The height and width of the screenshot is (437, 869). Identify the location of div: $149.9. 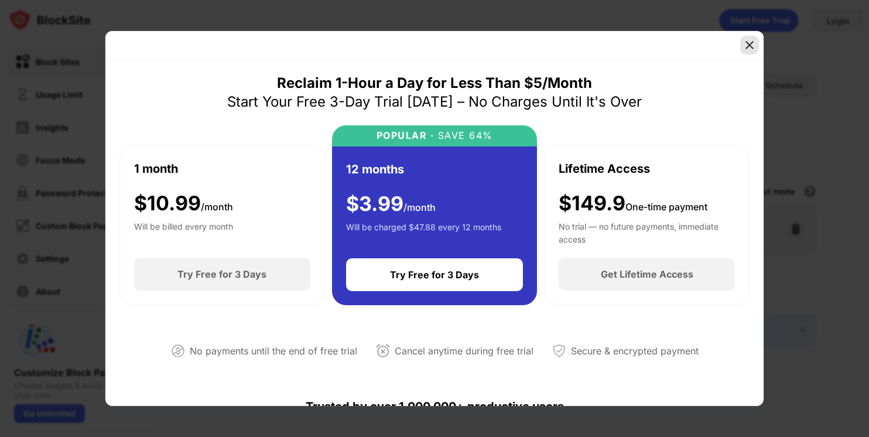
(633, 203).